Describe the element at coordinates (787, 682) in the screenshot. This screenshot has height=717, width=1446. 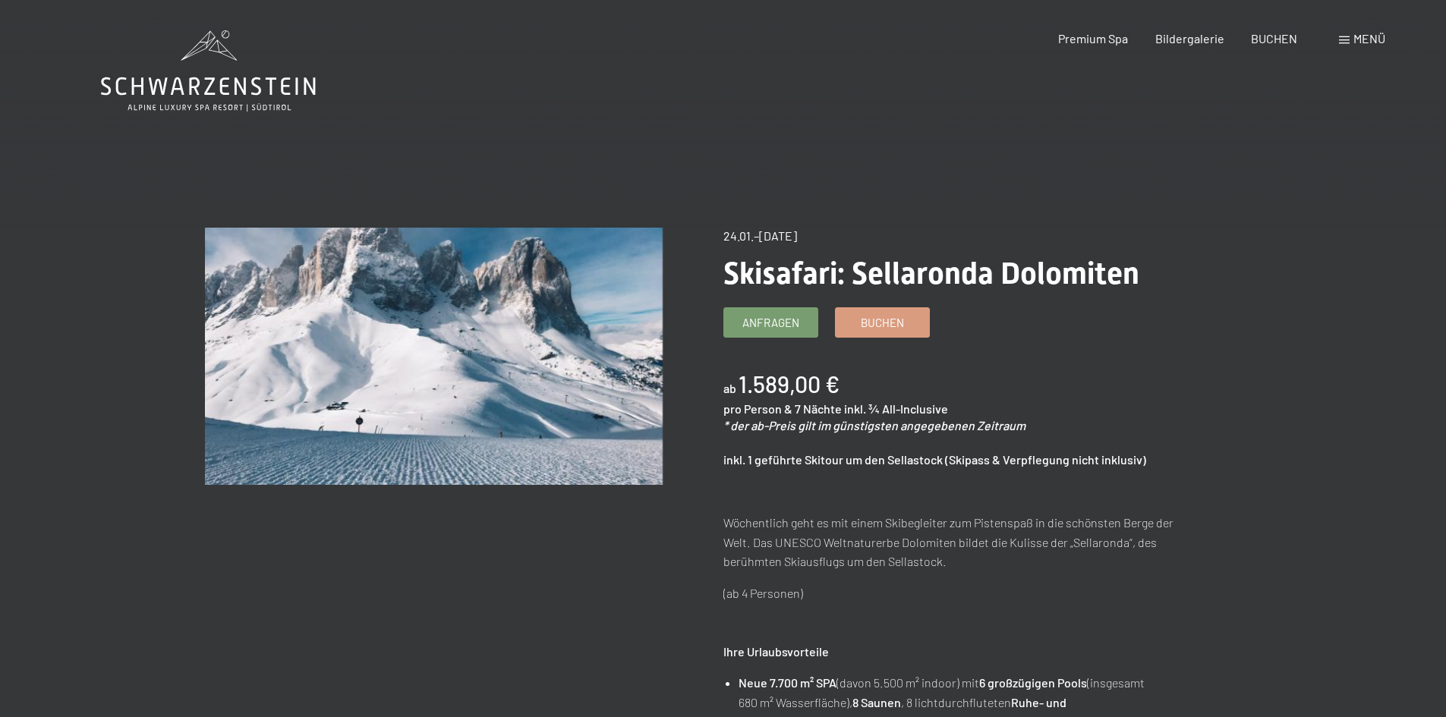
I see `strong: Neue 7.700 m² SPA` at that location.